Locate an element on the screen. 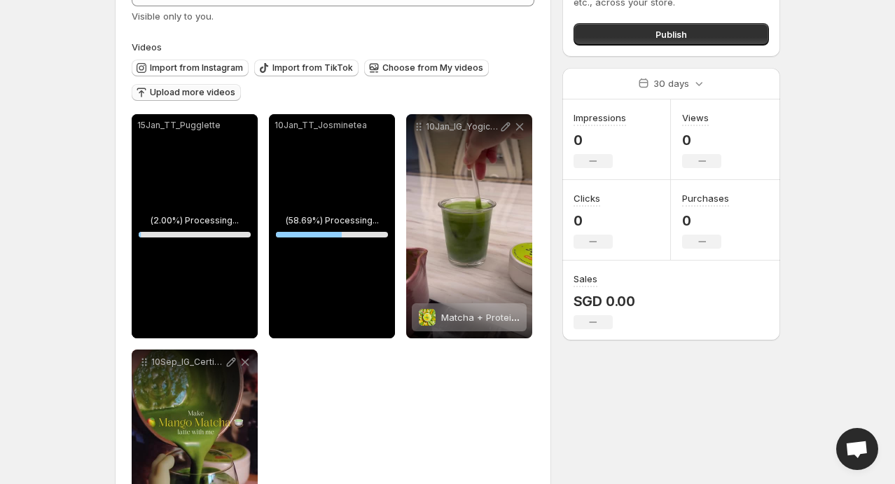 The image size is (895, 484). span: Import from Instagram is located at coordinates (196, 68).